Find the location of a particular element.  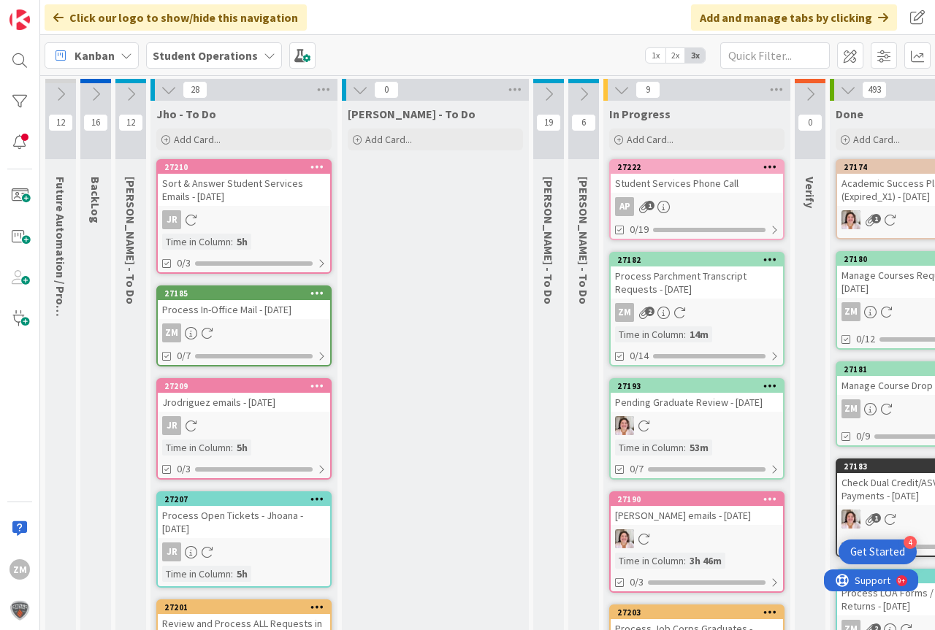

div: 27210 is located at coordinates (244, 167).